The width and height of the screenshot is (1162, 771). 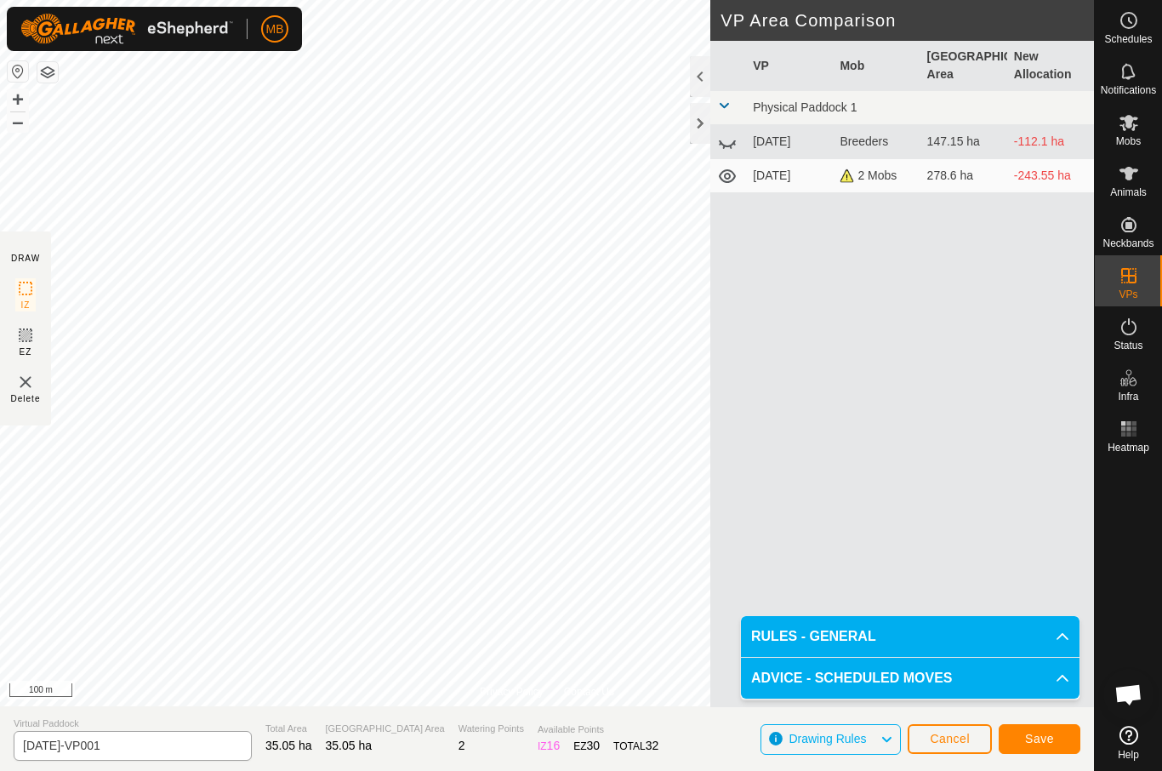 What do you see at coordinates (26, 304) in the screenshot?
I see `span: IZ` at bounding box center [26, 304].